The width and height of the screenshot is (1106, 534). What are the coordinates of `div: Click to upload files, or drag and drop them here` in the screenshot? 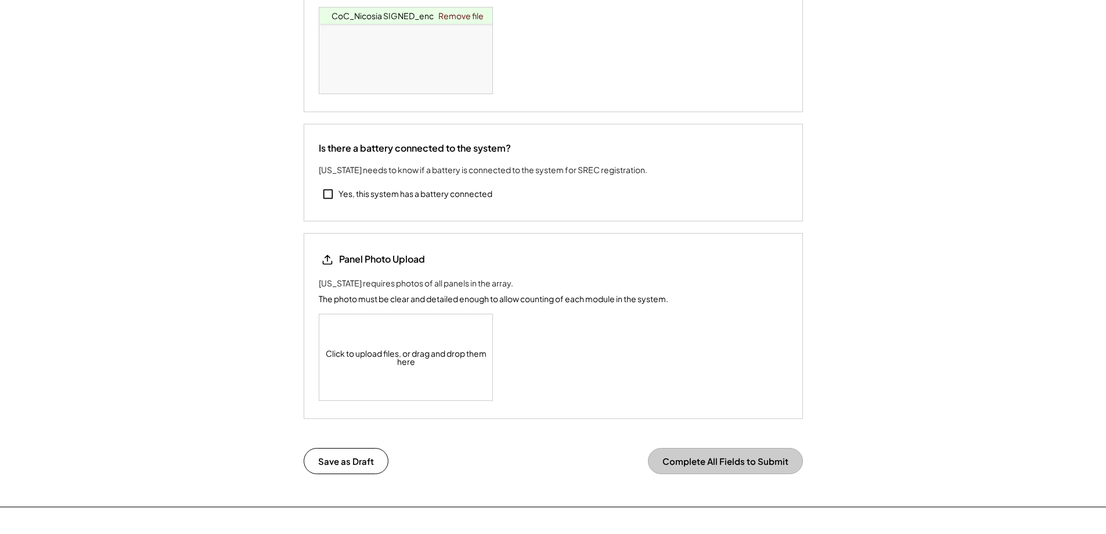 It's located at (406, 357).